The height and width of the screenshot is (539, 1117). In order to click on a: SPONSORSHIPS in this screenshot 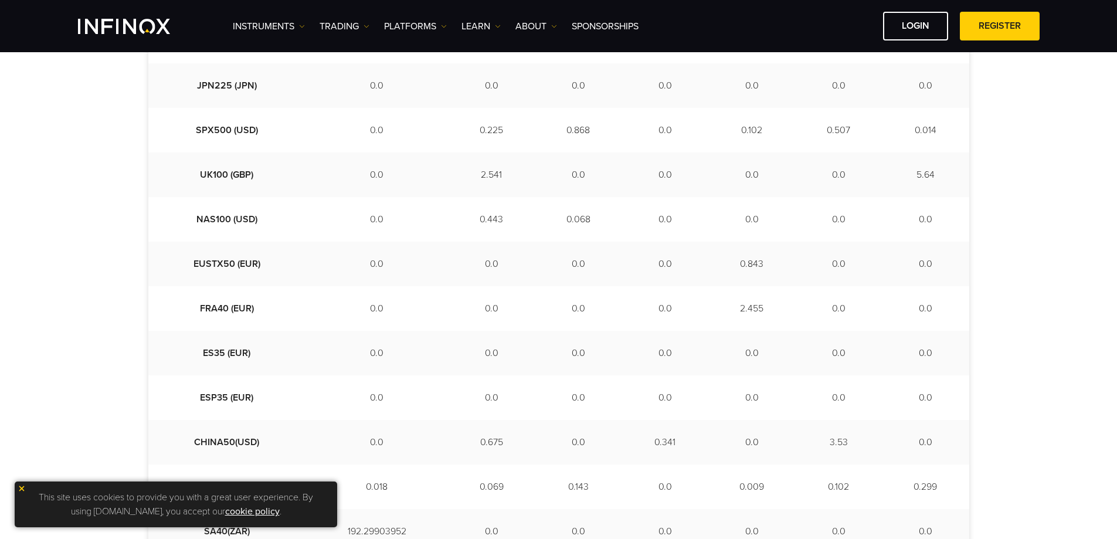, I will do `click(605, 26)`.